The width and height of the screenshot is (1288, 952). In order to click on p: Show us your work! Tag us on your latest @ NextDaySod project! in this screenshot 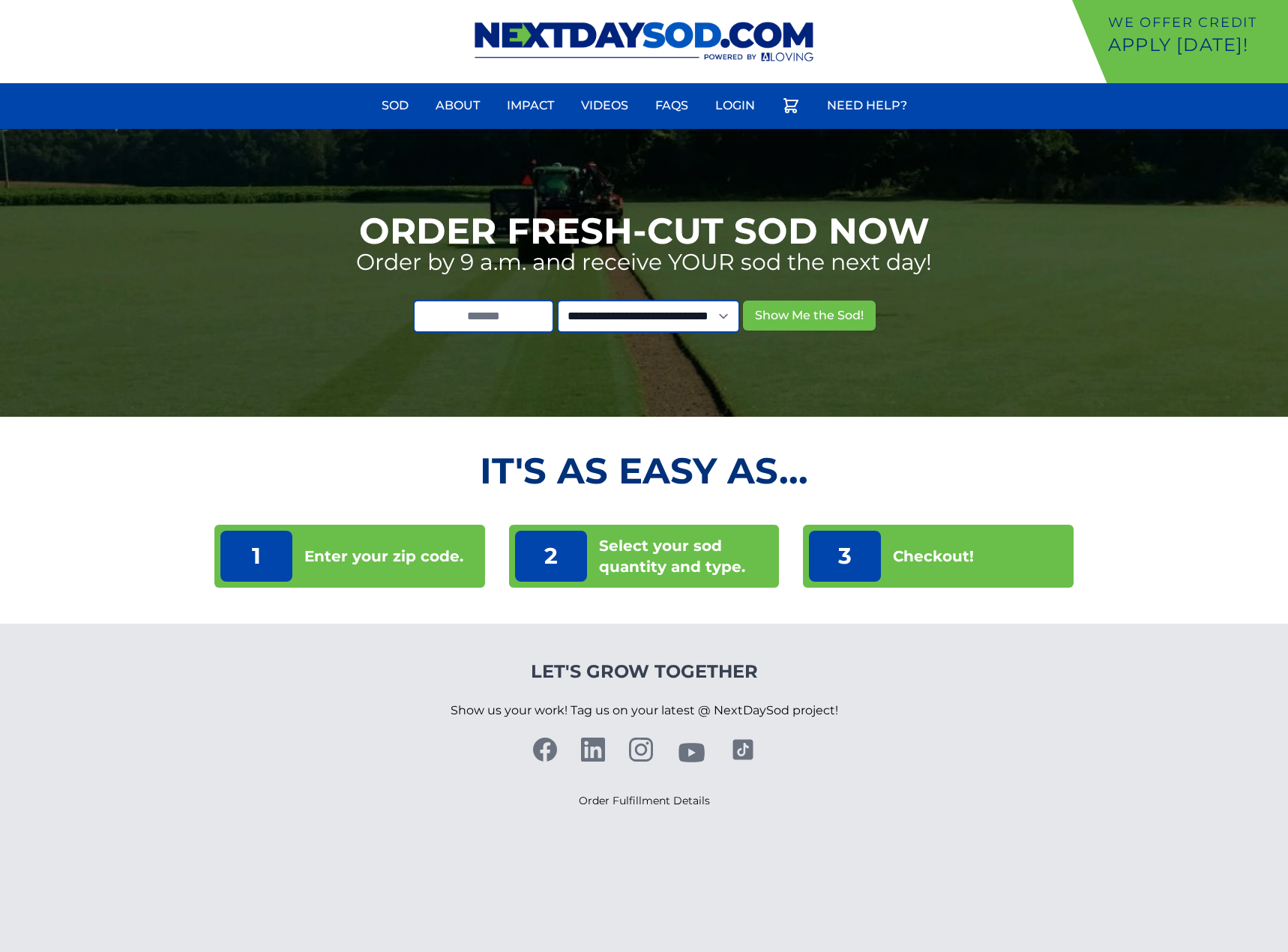, I will do `click(644, 711)`.